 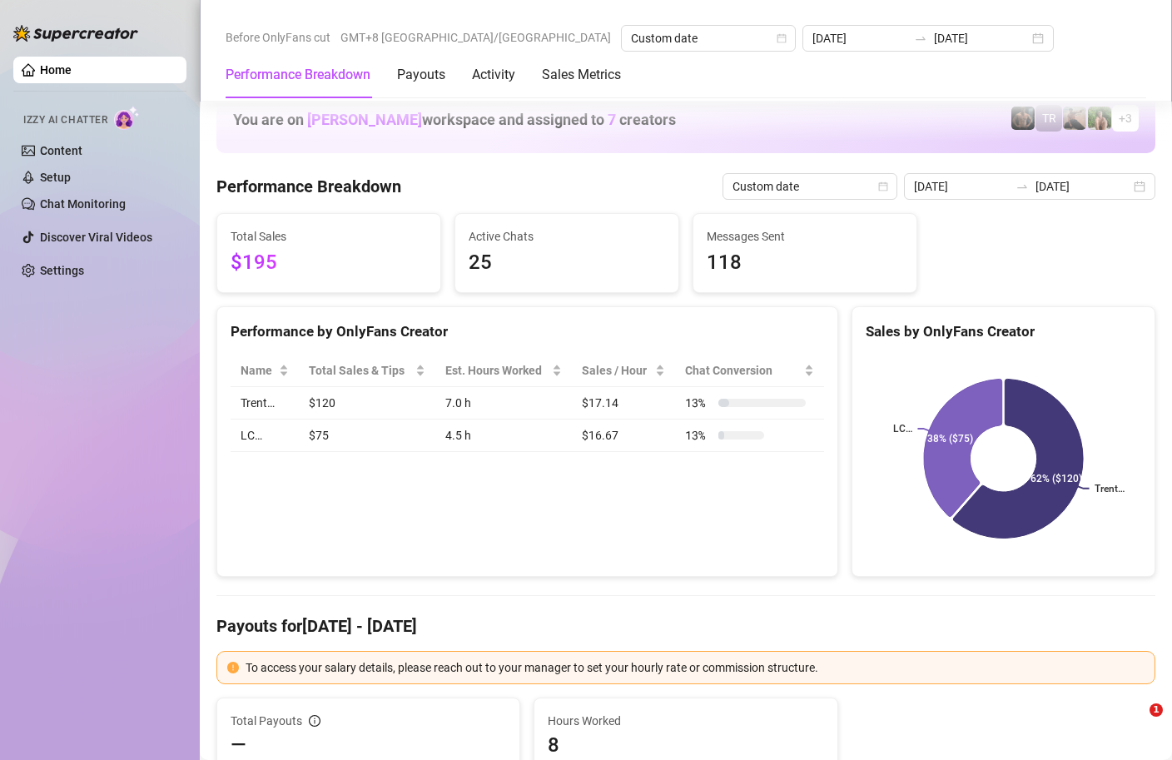 What do you see at coordinates (265, 371) in the screenshot?
I see `th: Name` at bounding box center [265, 371].